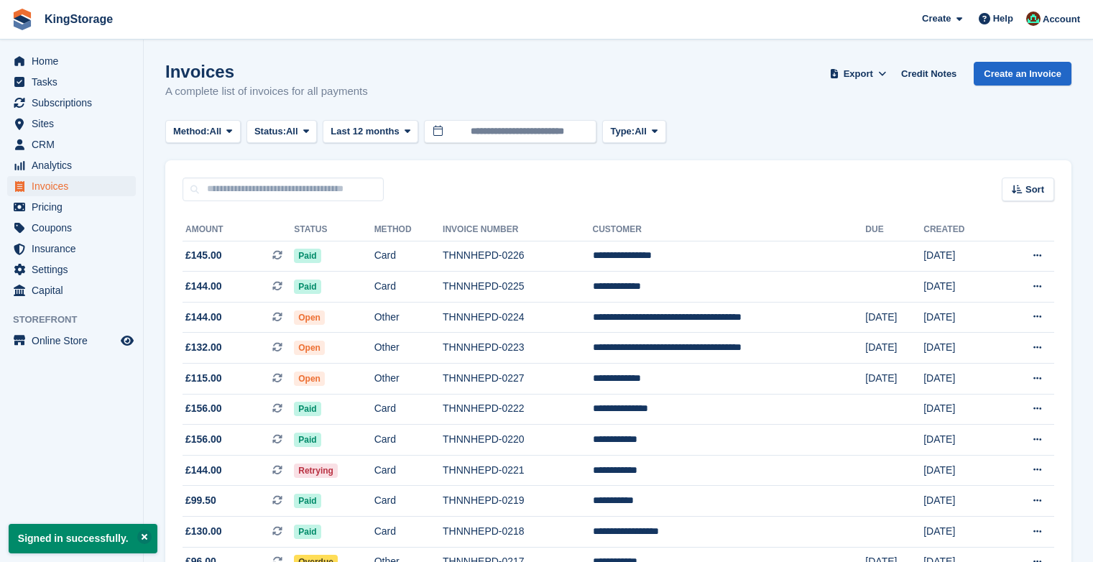 The width and height of the screenshot is (1093, 562). I want to click on span: Settings, so click(75, 269).